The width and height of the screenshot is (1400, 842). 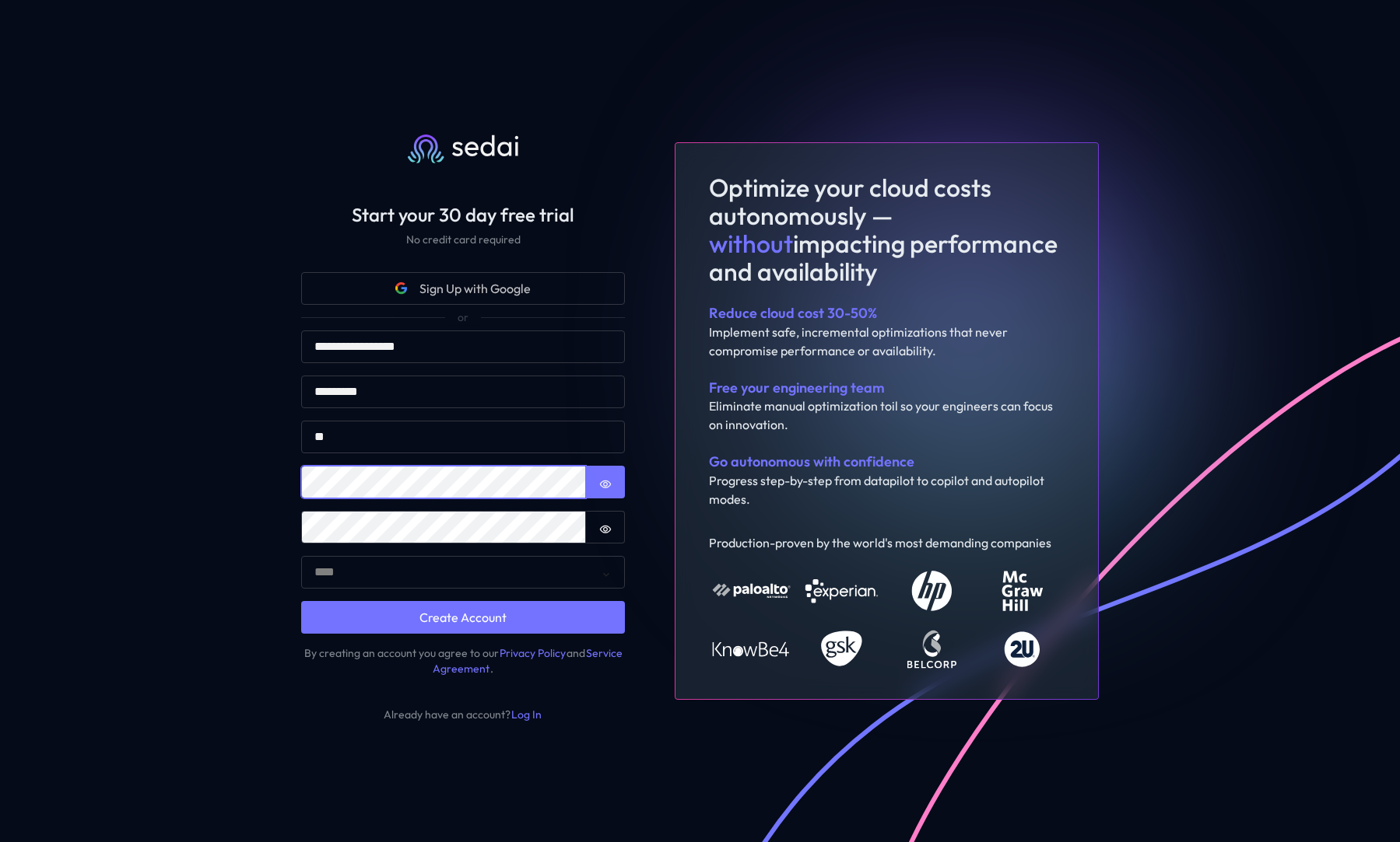 What do you see at coordinates (886, 312) in the screenshot?
I see `div: Reduce cloud cost 30-50%` at bounding box center [886, 312].